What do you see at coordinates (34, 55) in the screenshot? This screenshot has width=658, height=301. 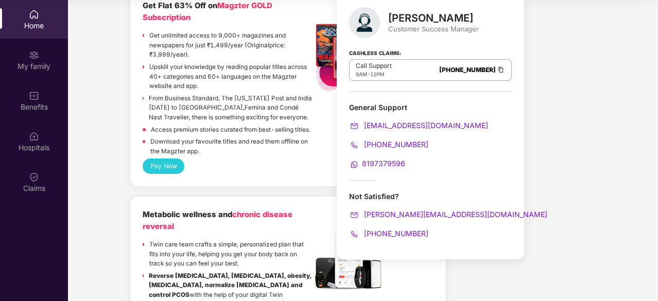 I see `img: svg+xml;base64,PHN2ZyB3aWR0aD0iMjAiIGhlaWdodD0iMjAiIHZpZXdCb3g9IjAgMCAyMCAyMCIgZmlsbD0ibm9uZSIgeG...` at bounding box center [34, 55].